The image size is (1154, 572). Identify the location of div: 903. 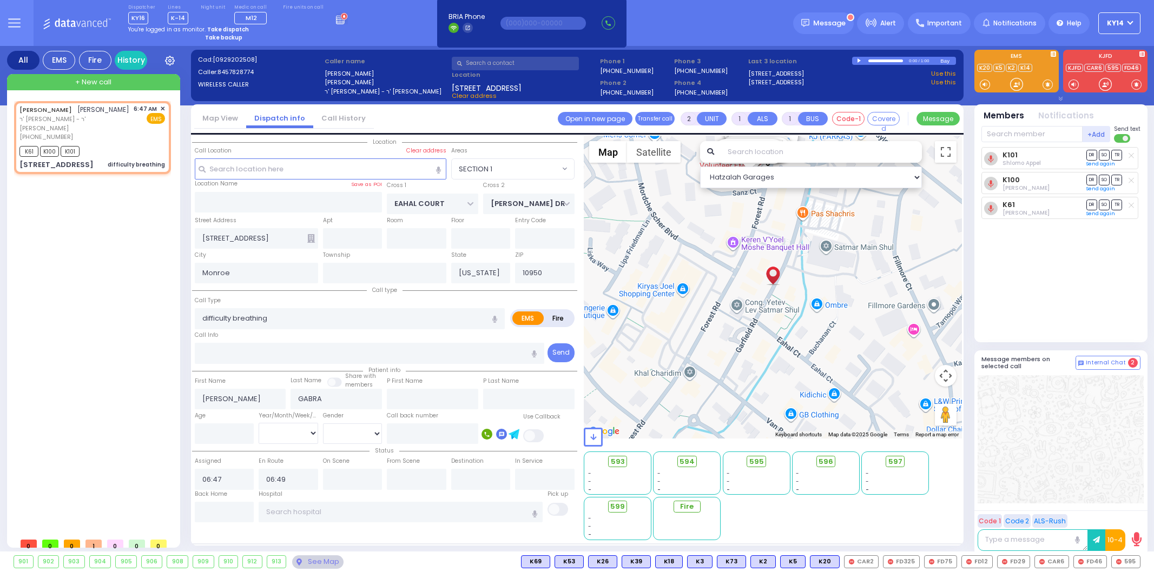
(74, 562).